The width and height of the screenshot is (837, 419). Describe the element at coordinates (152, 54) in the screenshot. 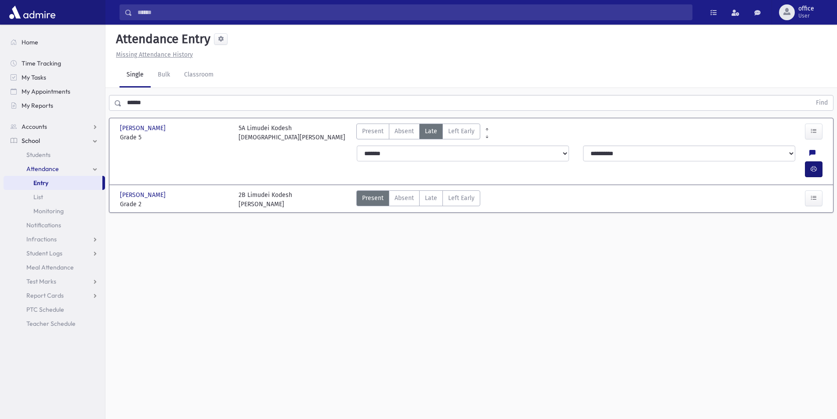

I see `a: Missing Attendance History` at that location.